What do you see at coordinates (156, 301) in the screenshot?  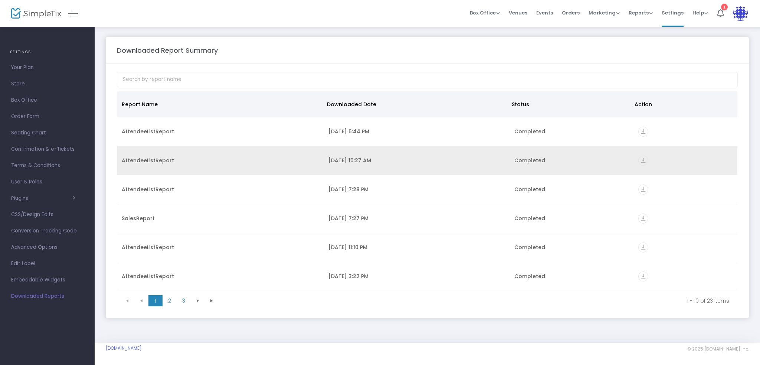 I see `span: Page 1` at bounding box center [156, 301].